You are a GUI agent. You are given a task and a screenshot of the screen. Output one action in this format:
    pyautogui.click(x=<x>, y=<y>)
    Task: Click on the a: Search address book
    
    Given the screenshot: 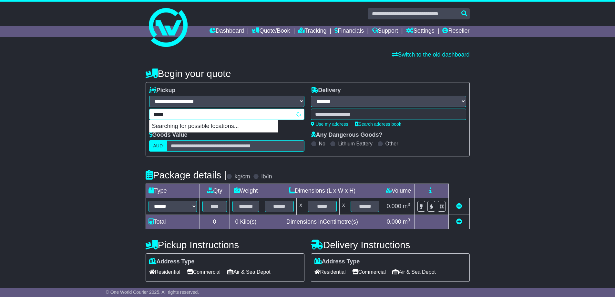 What is the action you would take?
    pyautogui.click(x=378, y=124)
    